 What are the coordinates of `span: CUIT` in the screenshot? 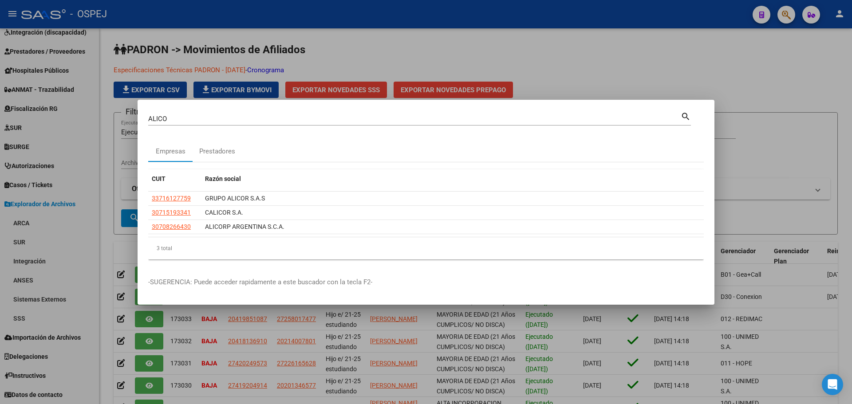 It's located at (158, 179).